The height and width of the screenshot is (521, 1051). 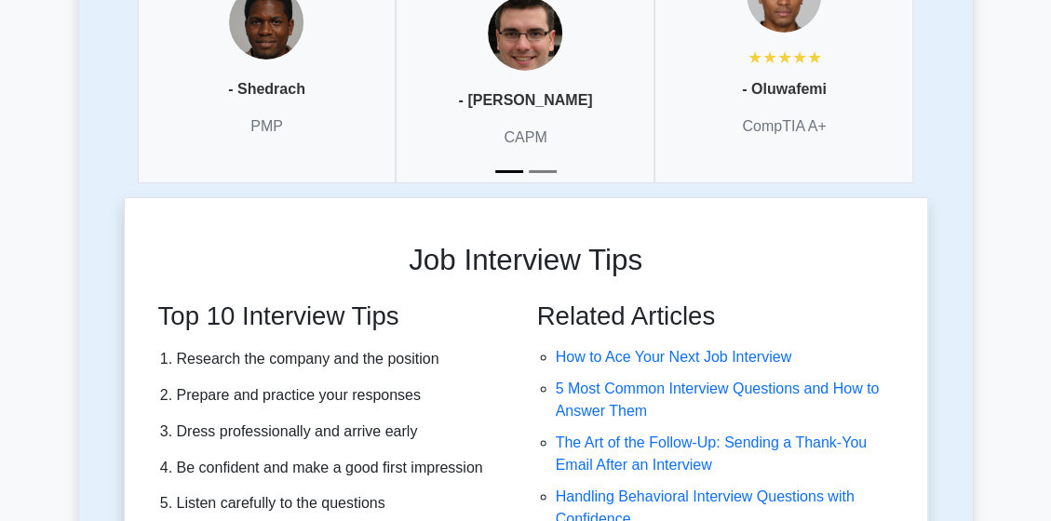 What do you see at coordinates (340, 359) in the screenshot?
I see `li: Research the company and the position` at bounding box center [340, 359].